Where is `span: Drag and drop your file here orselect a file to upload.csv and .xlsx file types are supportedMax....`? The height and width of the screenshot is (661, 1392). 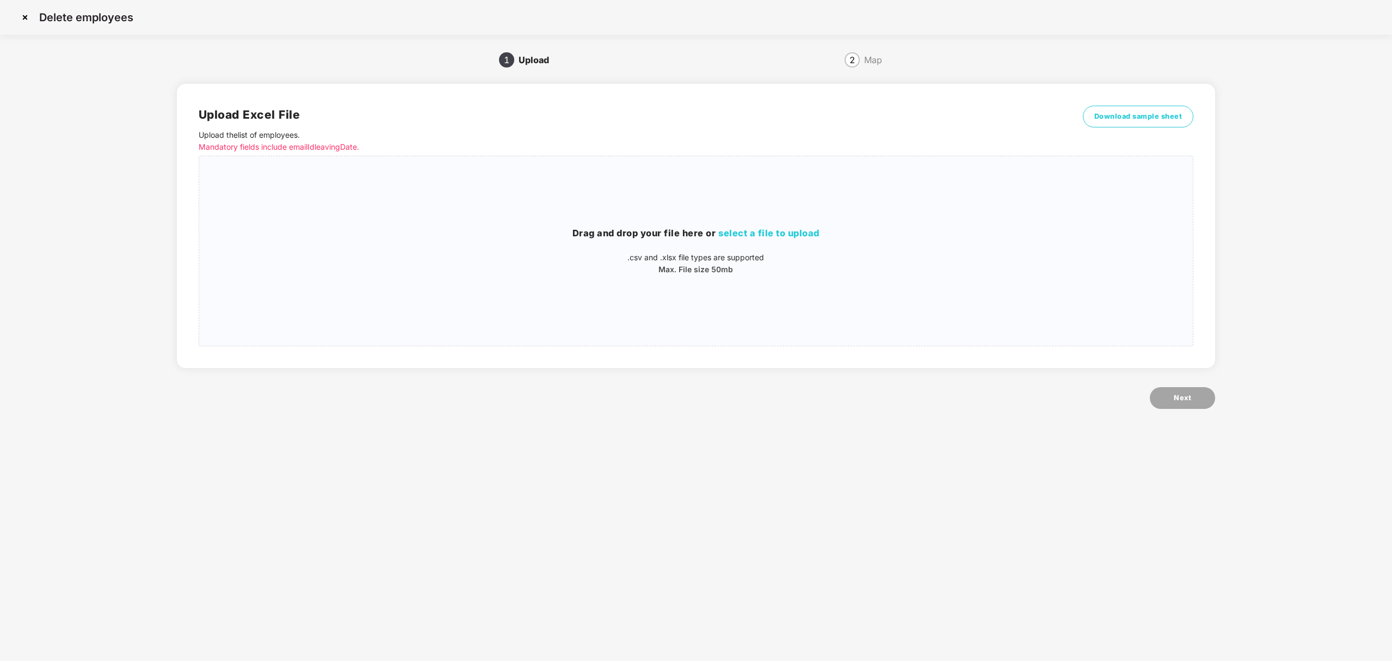
span: Drag and drop your file here orselect a file to upload.csv and .xlsx file types are supportedMax.... is located at coordinates (696, 251).